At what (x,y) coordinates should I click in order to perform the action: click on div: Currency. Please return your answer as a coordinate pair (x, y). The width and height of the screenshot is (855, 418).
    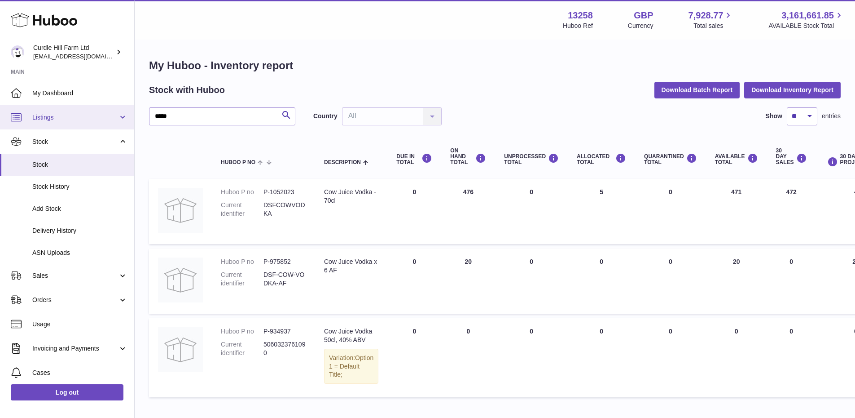
    Looking at the image, I should click on (641, 26).